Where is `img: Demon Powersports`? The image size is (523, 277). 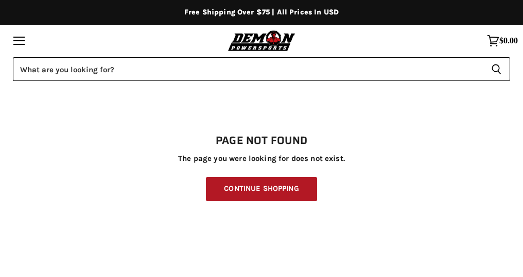 img: Demon Powersports is located at coordinates (262, 40).